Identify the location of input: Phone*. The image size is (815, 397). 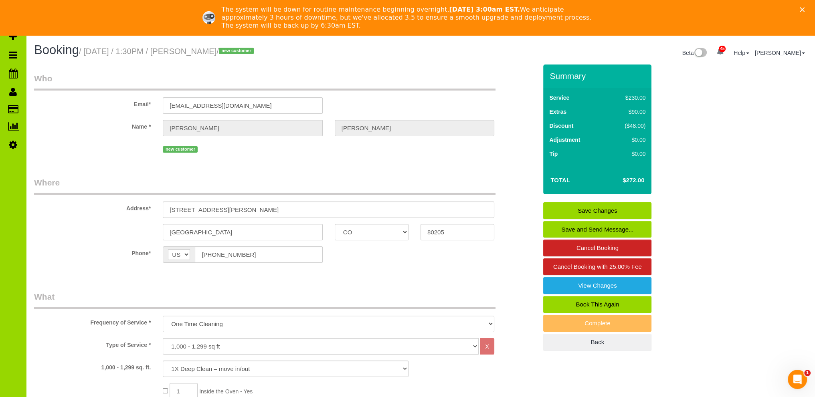
(259, 255).